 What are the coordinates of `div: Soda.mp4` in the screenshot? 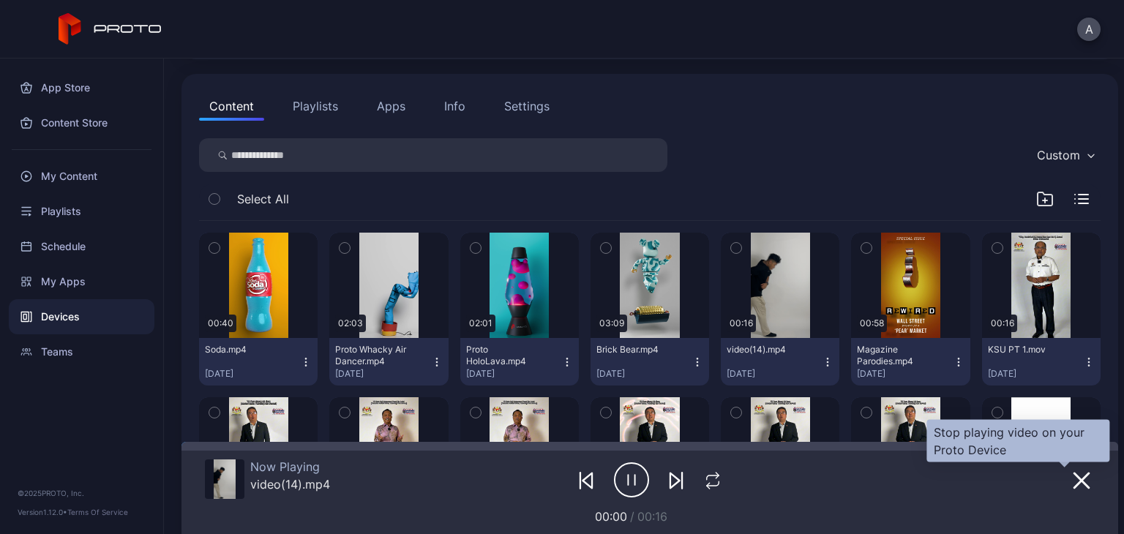 It's located at (245, 350).